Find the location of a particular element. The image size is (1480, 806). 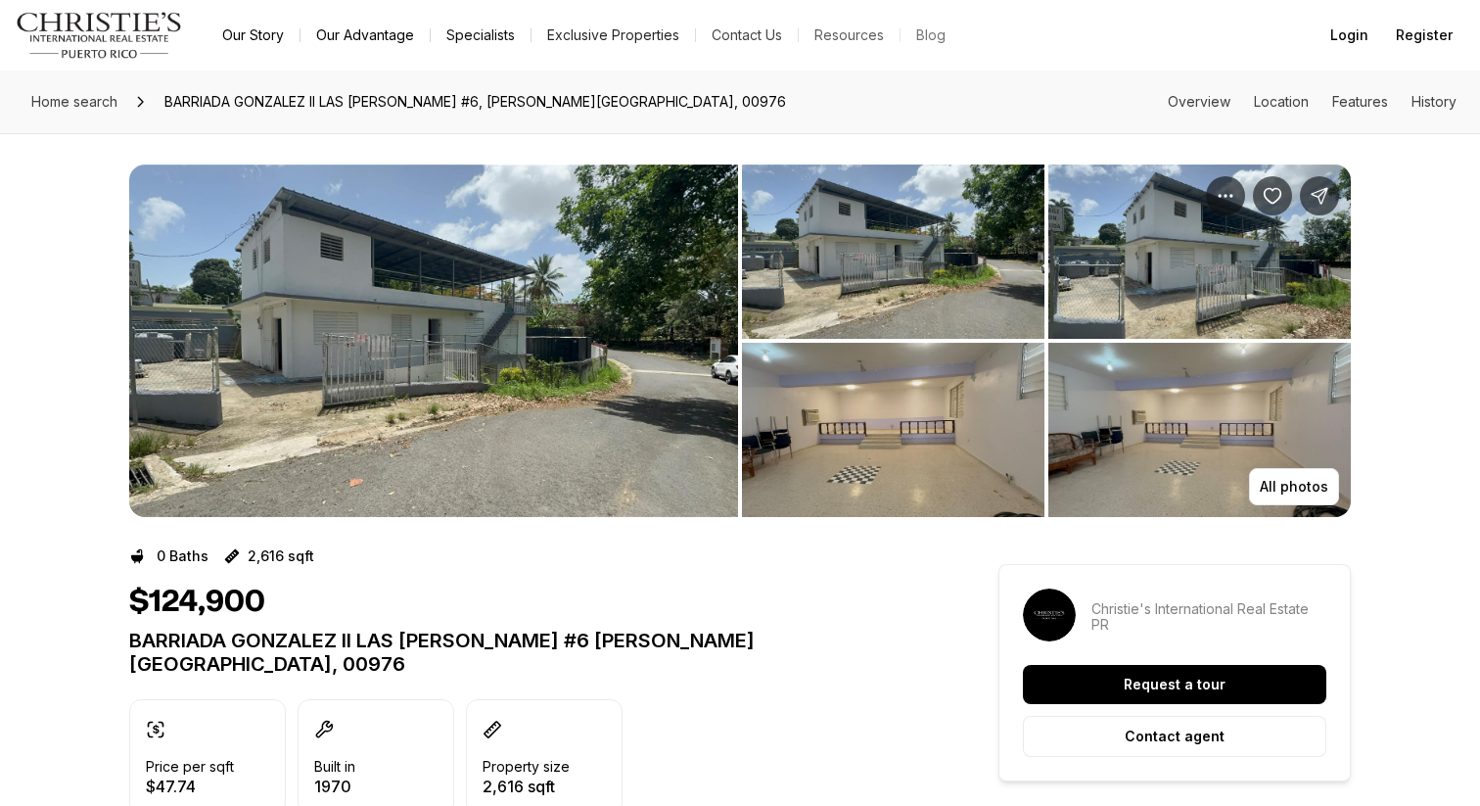

p: All photos is located at coordinates (1294, 486).